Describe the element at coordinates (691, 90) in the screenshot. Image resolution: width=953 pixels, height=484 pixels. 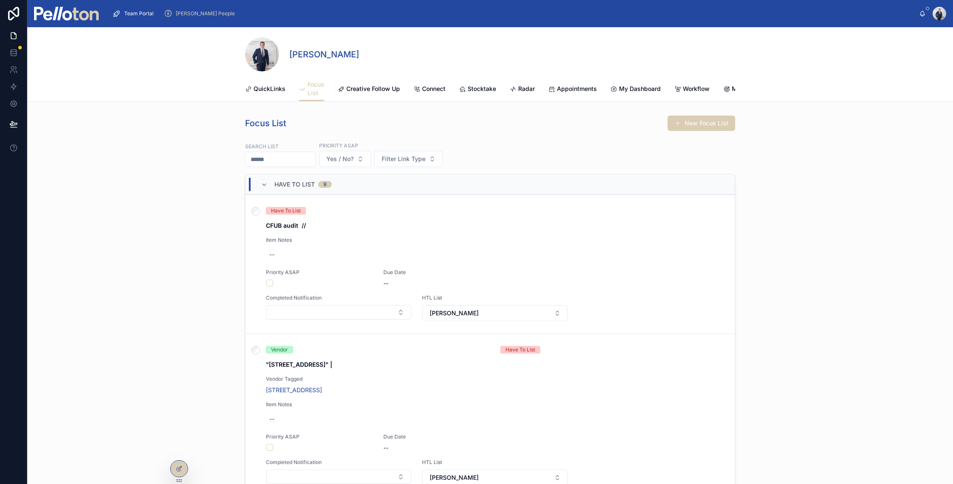
I see `a: Workflow` at that location.